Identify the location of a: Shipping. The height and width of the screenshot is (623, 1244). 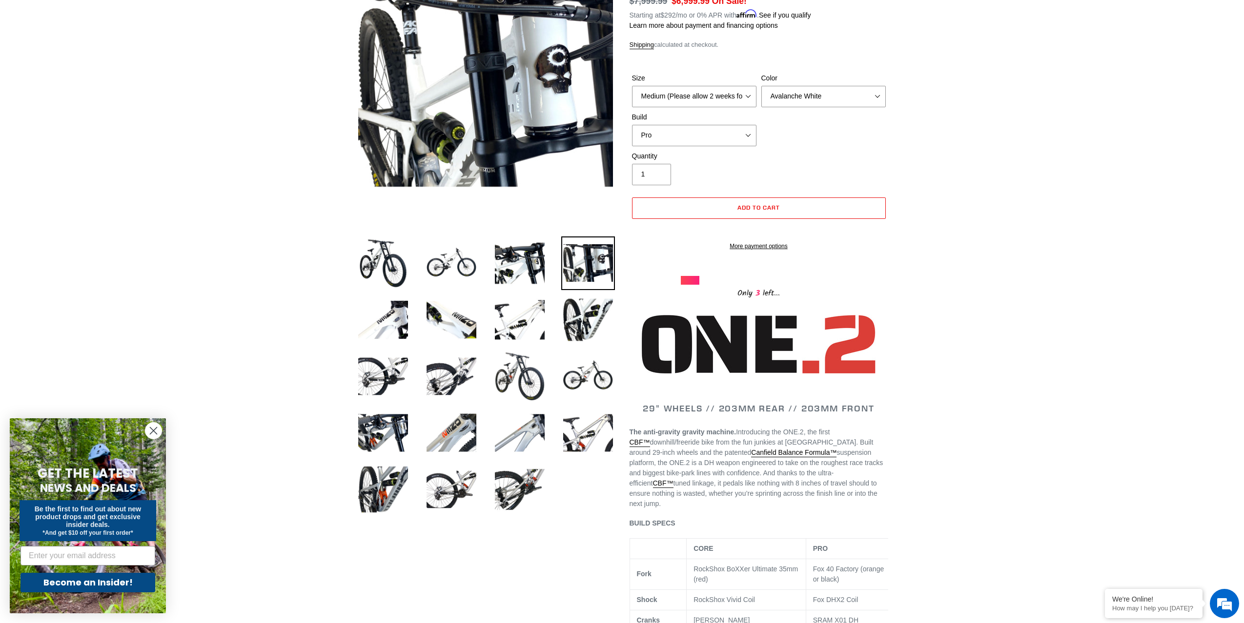
(642, 45).